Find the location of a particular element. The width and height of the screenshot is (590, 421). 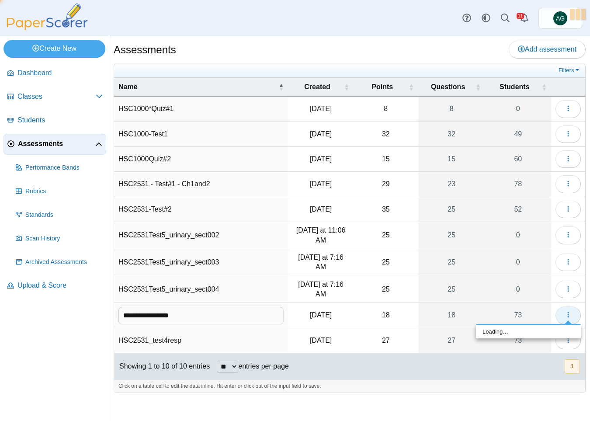

td: HSC2531_test4resp is located at coordinates (201, 340).